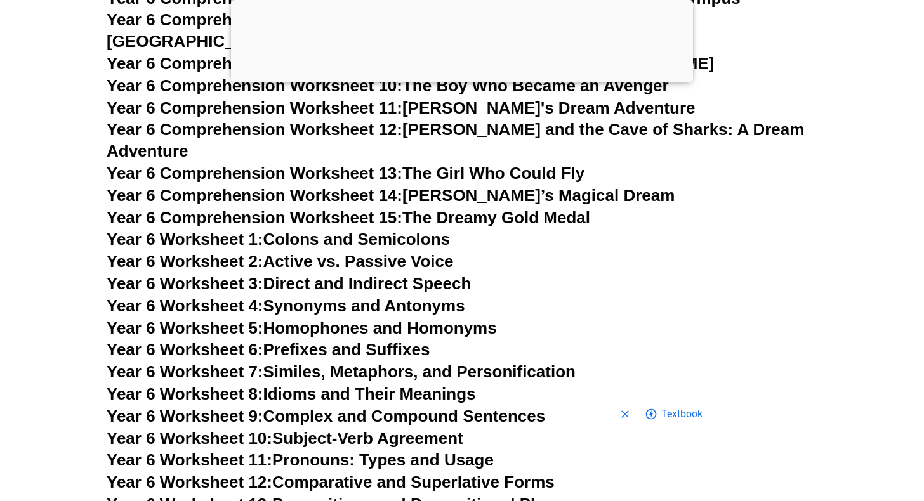  I want to click on span: Go to shopping options for Textbook, so click(681, 413).